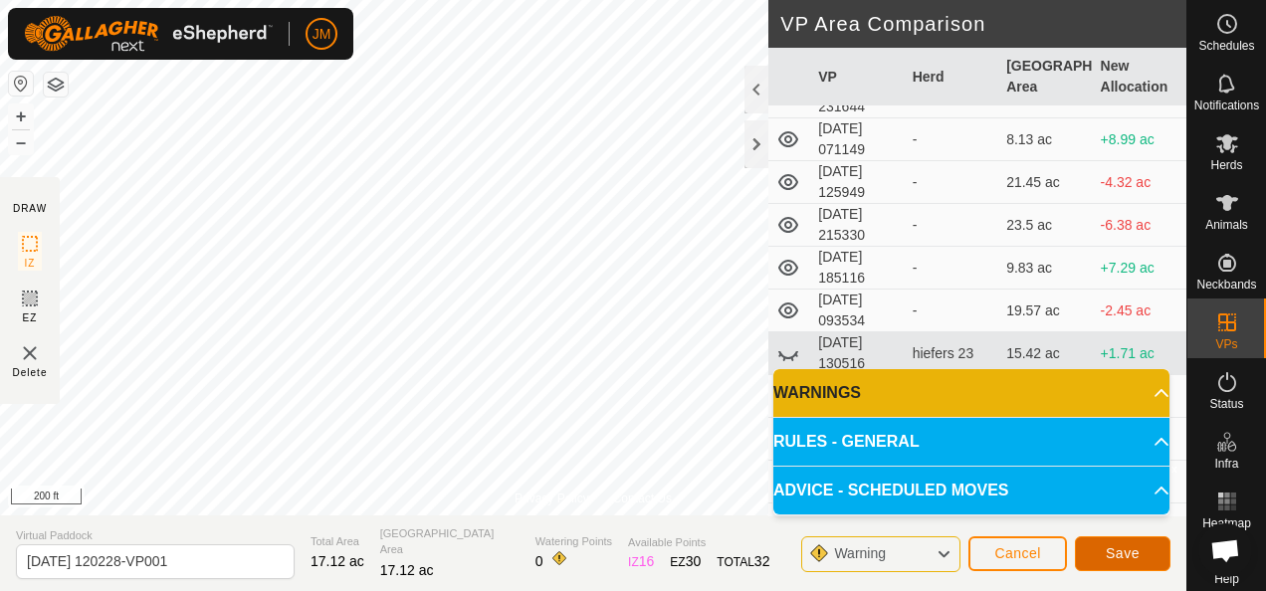  Describe the element at coordinates (1140, 182) in the screenshot. I see `td: -4.32 ac` at that location.